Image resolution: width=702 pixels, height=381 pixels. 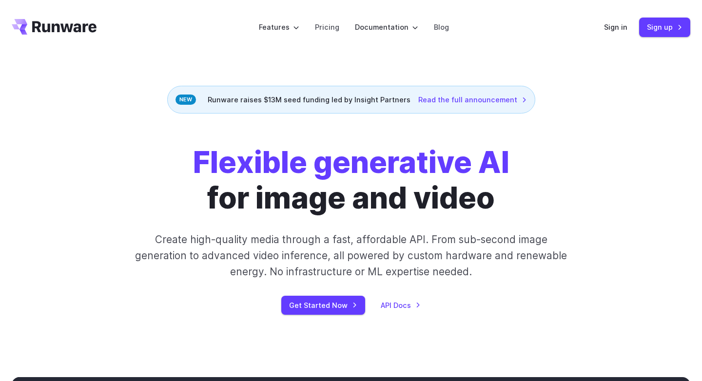 What do you see at coordinates (351, 162) in the screenshot?
I see `strong: Flexible generative AI` at bounding box center [351, 162].